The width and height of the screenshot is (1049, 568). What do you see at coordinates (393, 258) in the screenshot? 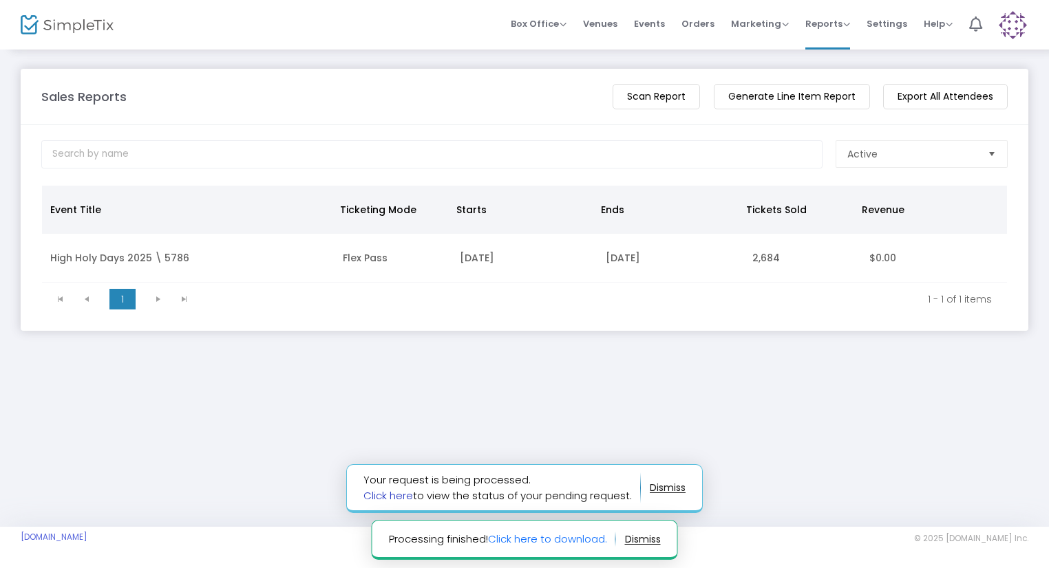
I see `td: Flex Pass` at bounding box center [393, 258].